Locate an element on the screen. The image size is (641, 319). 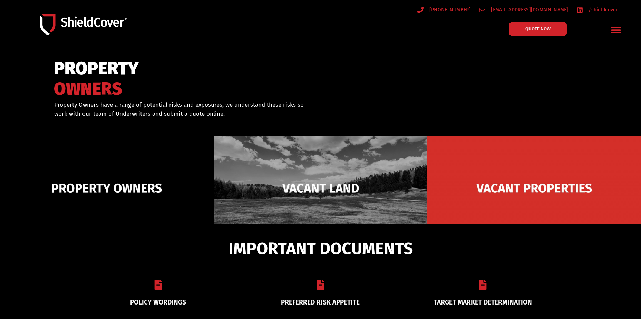
a: POLICY WORDINGS is located at coordinates (158, 302).